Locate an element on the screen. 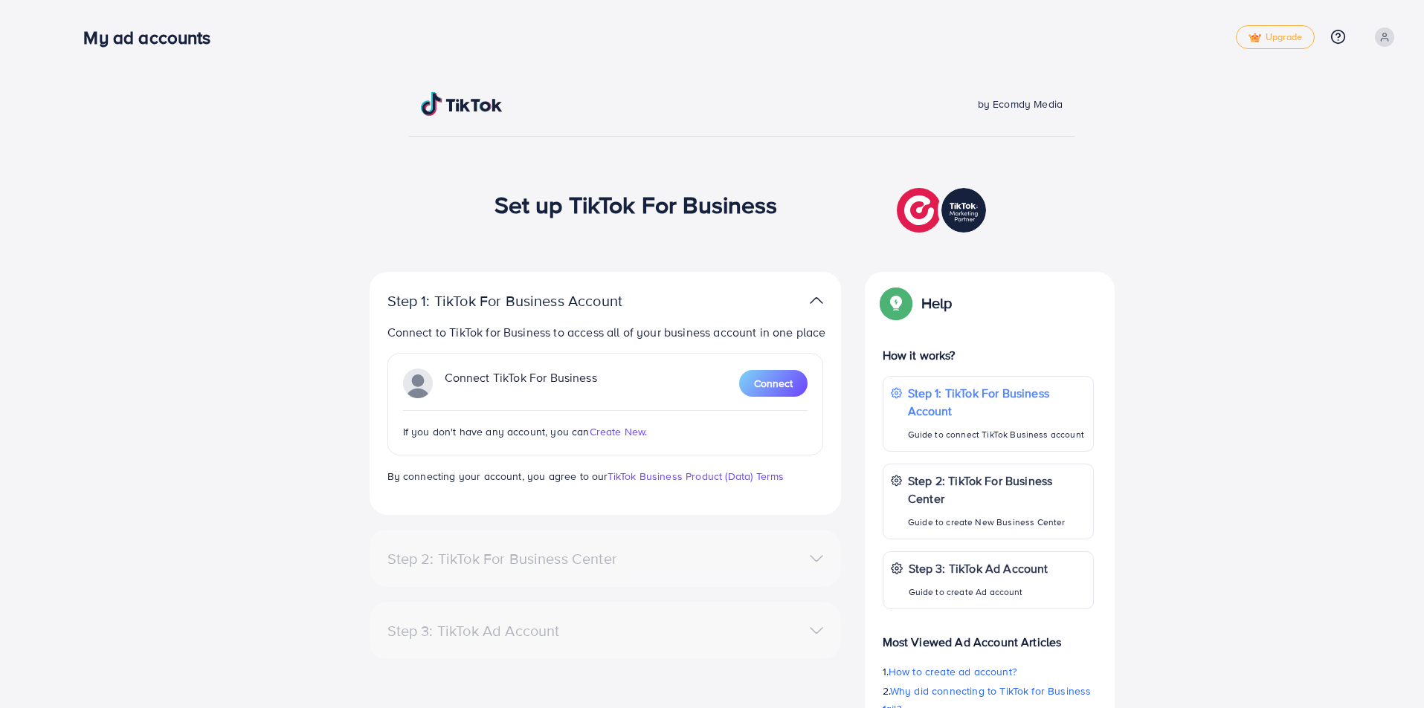 This screenshot has width=1424, height=708. img: tick is located at coordinates (1254, 38).